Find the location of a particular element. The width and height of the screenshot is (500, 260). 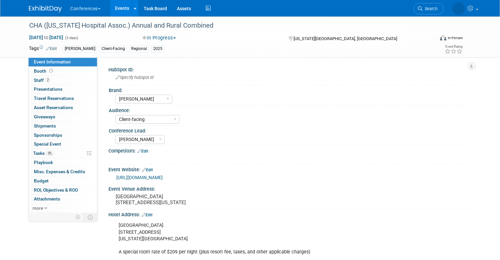

a: Booth is located at coordinates (63, 71).